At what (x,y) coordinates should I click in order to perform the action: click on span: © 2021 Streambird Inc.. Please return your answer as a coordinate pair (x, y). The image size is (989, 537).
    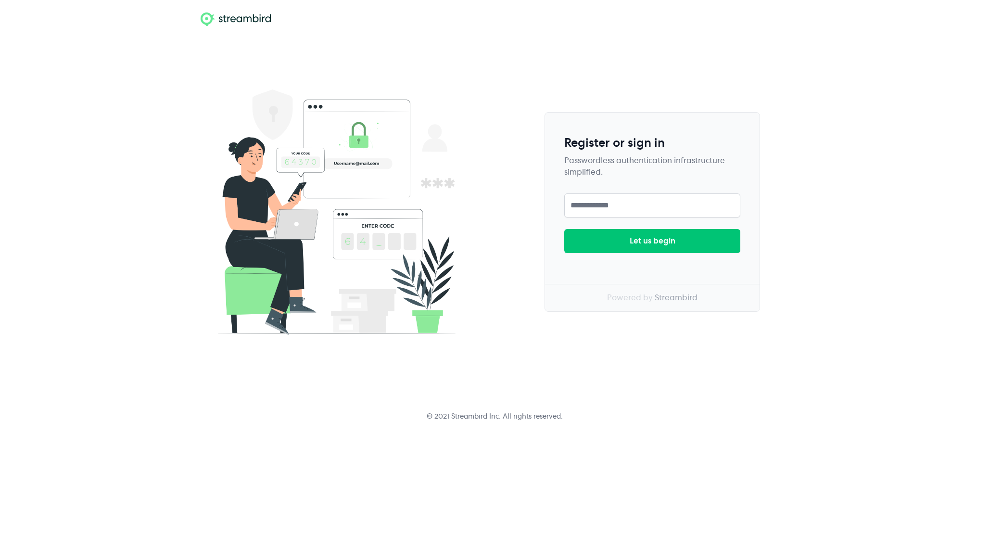
    Looking at the image, I should click on (464, 417).